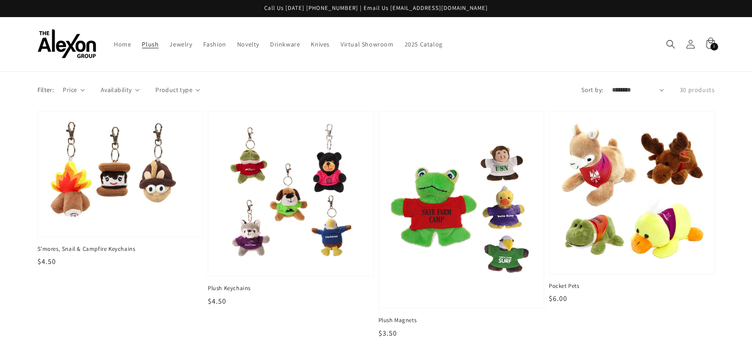 The height and width of the screenshot is (351, 752). What do you see at coordinates (46, 90) in the screenshot?
I see `p: Filter:` at bounding box center [46, 90].